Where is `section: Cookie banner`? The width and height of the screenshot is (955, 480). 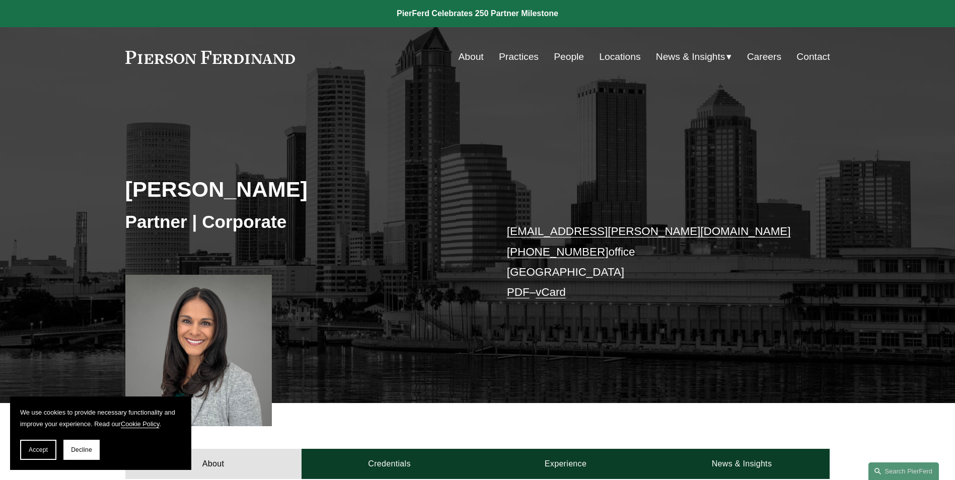 section: Cookie banner is located at coordinates (101, 433).